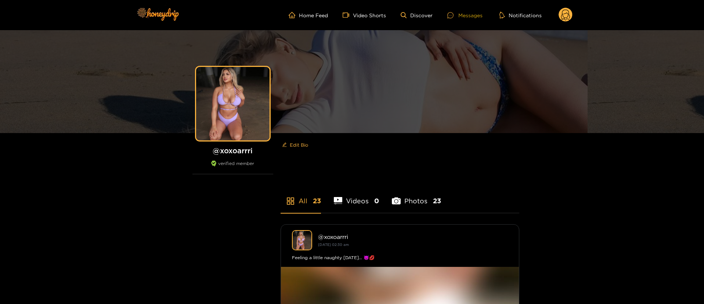  I want to click on img: xoxoarrri, so click(302, 240).